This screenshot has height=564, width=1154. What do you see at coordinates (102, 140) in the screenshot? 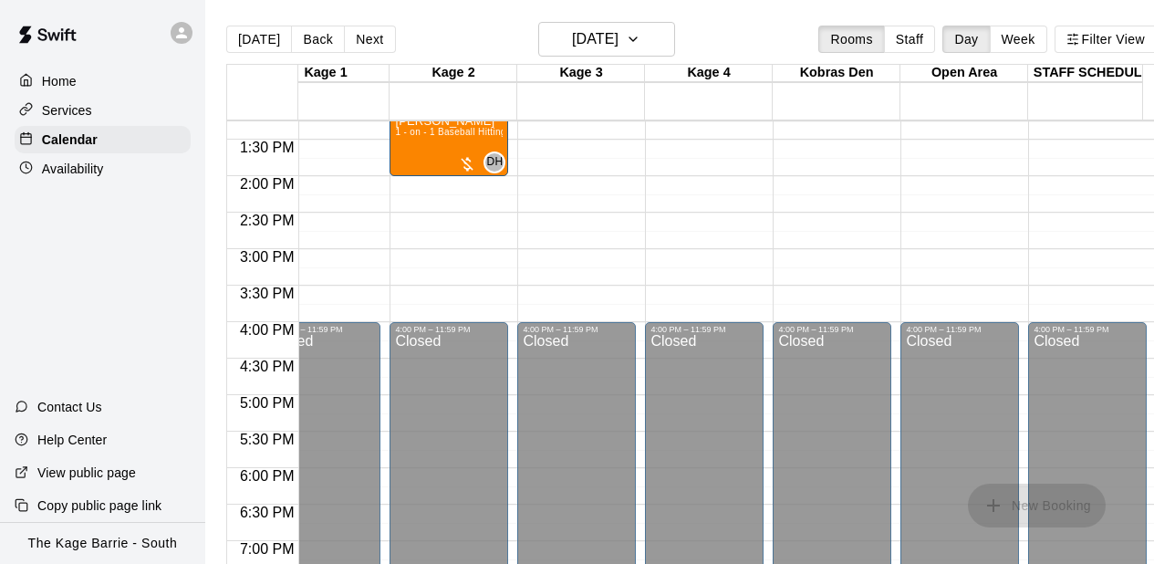
I see `a: Calendar` at bounding box center [102, 140].